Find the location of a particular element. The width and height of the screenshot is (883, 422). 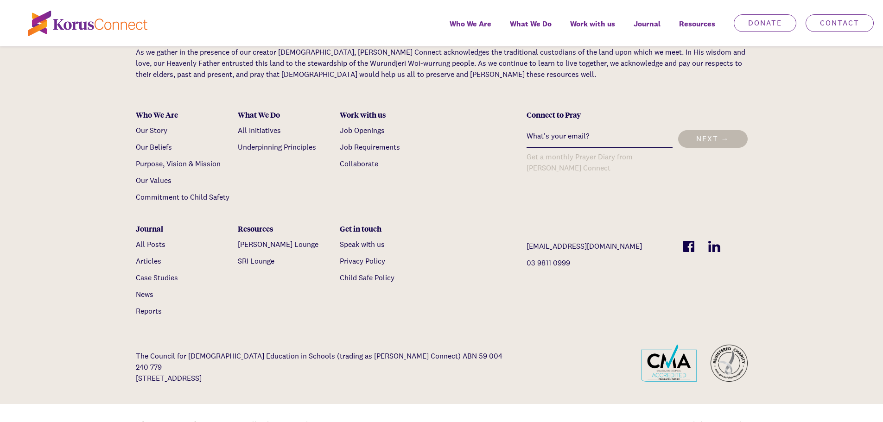

a: 03 9811 0999 is located at coordinates (598, 263).